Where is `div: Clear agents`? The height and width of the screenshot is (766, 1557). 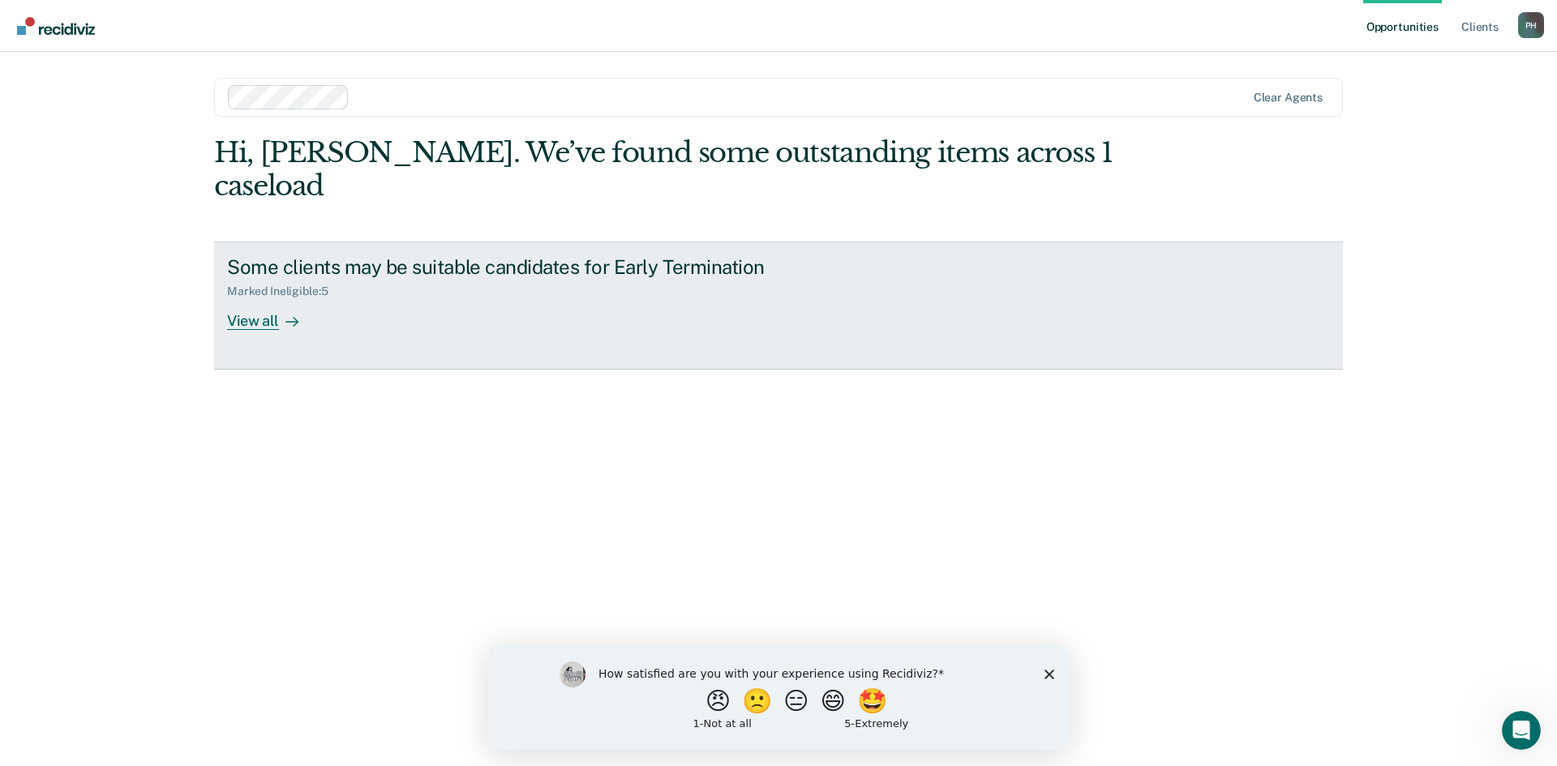
div: Clear agents is located at coordinates (1288, 97).